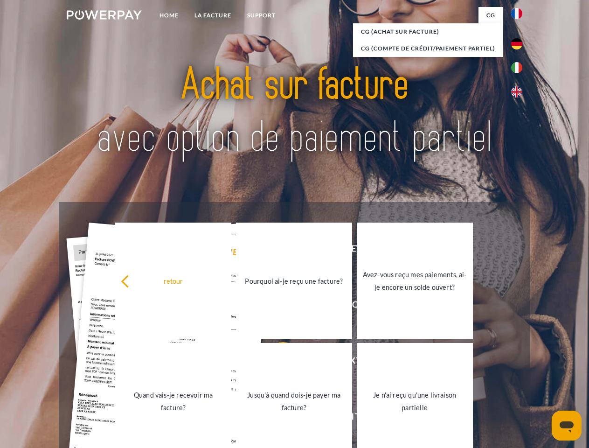  Describe the element at coordinates (428, 32) in the screenshot. I see `a: CG (achat sur facture)` at that location.